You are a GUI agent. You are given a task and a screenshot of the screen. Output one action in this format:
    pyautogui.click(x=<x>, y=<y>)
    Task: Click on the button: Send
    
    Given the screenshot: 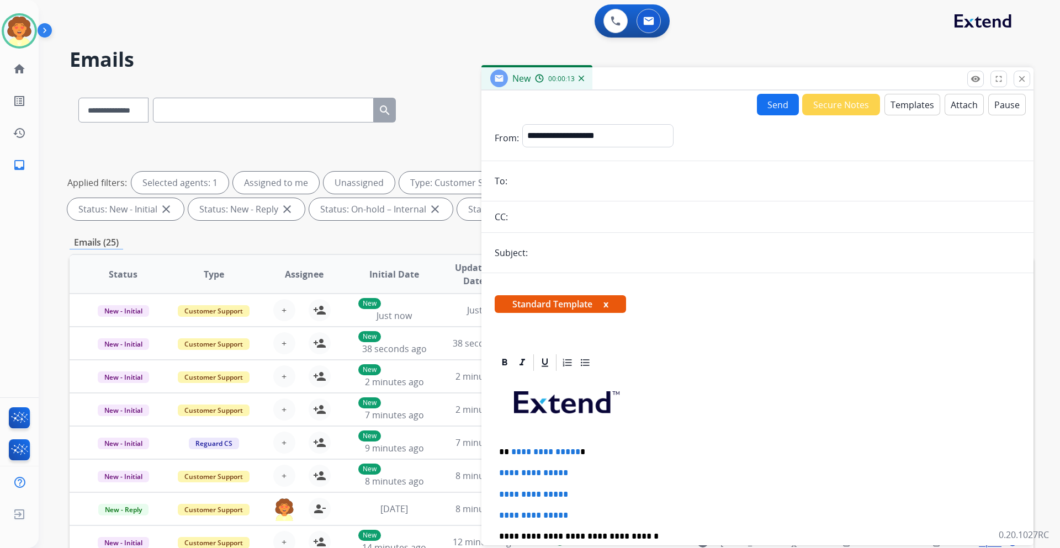 What is the action you would take?
    pyautogui.click(x=778, y=104)
    